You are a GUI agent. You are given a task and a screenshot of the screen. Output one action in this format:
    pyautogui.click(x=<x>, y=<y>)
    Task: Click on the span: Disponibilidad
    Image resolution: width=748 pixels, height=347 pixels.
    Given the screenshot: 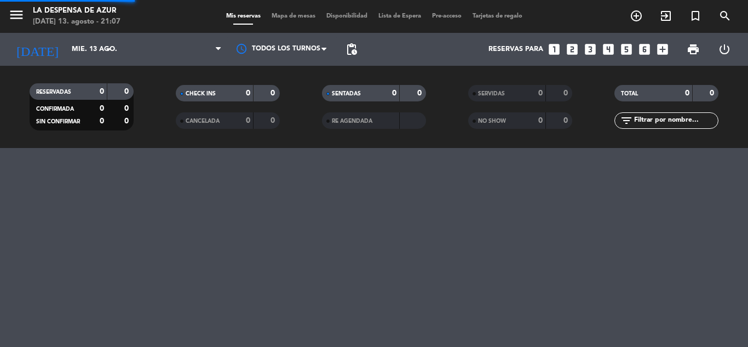 What is the action you would take?
    pyautogui.click(x=347, y=16)
    